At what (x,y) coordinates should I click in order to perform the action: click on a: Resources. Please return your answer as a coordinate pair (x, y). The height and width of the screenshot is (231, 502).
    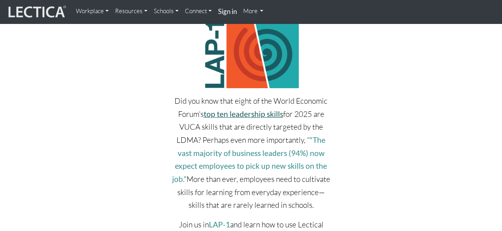
    Looking at the image, I should click on (131, 11).